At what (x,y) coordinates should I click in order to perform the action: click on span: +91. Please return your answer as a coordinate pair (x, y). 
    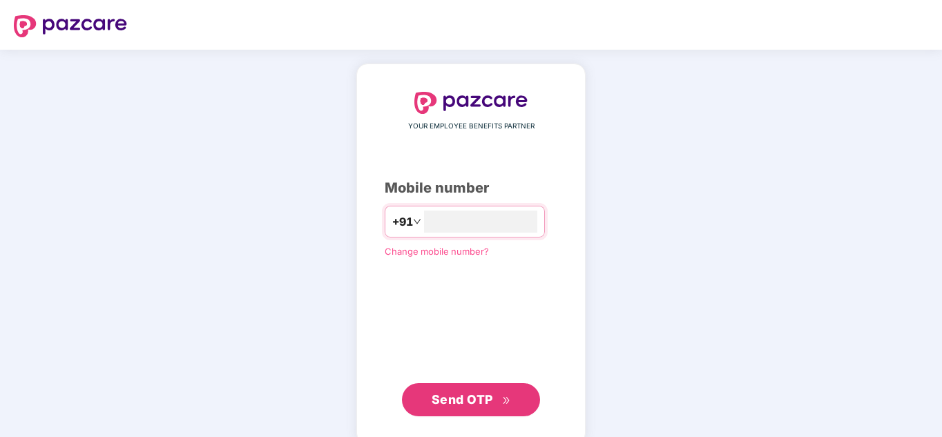
    Looking at the image, I should click on (402, 222).